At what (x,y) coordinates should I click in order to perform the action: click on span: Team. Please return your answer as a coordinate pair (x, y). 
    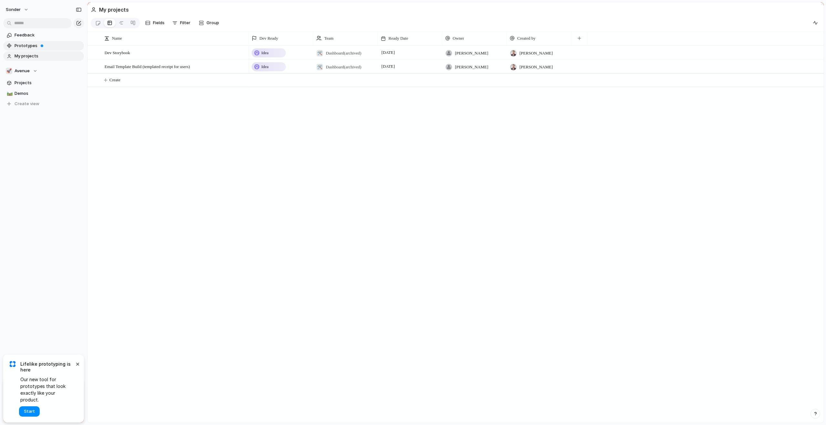
    Looking at the image, I should click on (329, 38).